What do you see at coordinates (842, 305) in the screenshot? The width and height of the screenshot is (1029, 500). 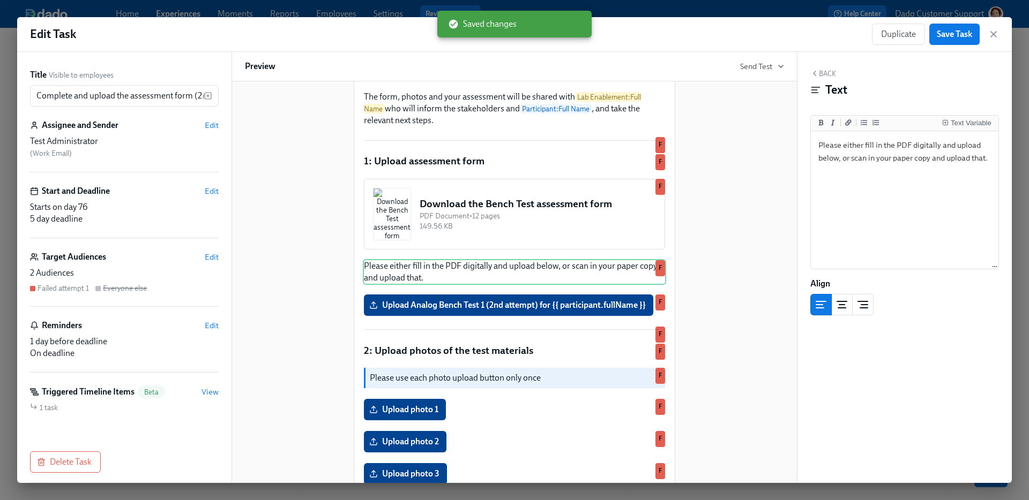 I see `svg: Center` at bounding box center [842, 305].